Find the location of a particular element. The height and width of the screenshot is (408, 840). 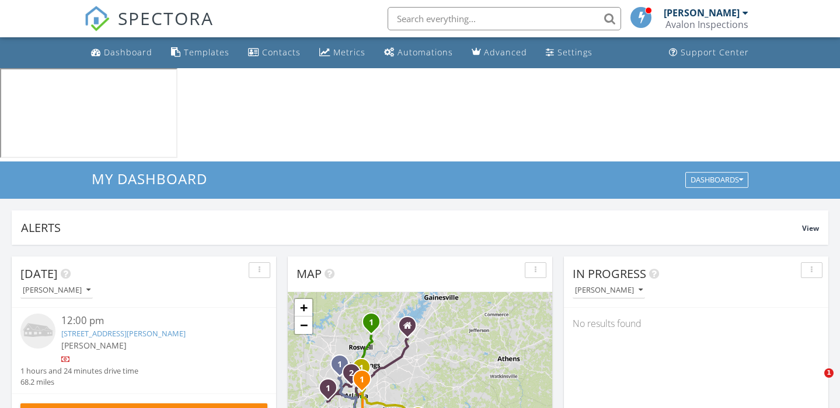

a: Zoom in is located at coordinates (303, 308).